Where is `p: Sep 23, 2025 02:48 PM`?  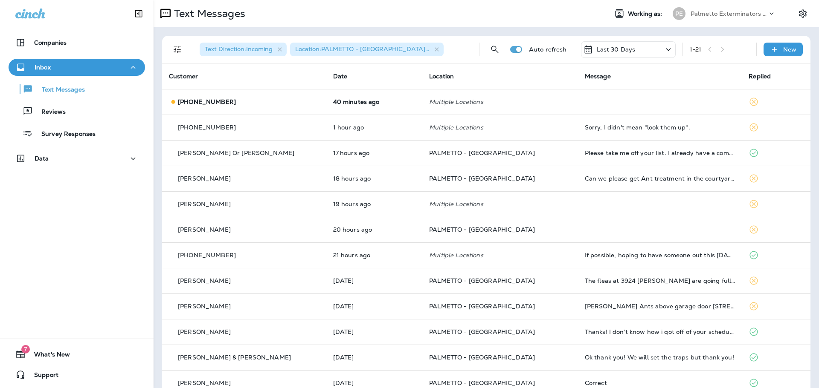 p: Sep 23, 2025 02:48 PM is located at coordinates (374, 307).